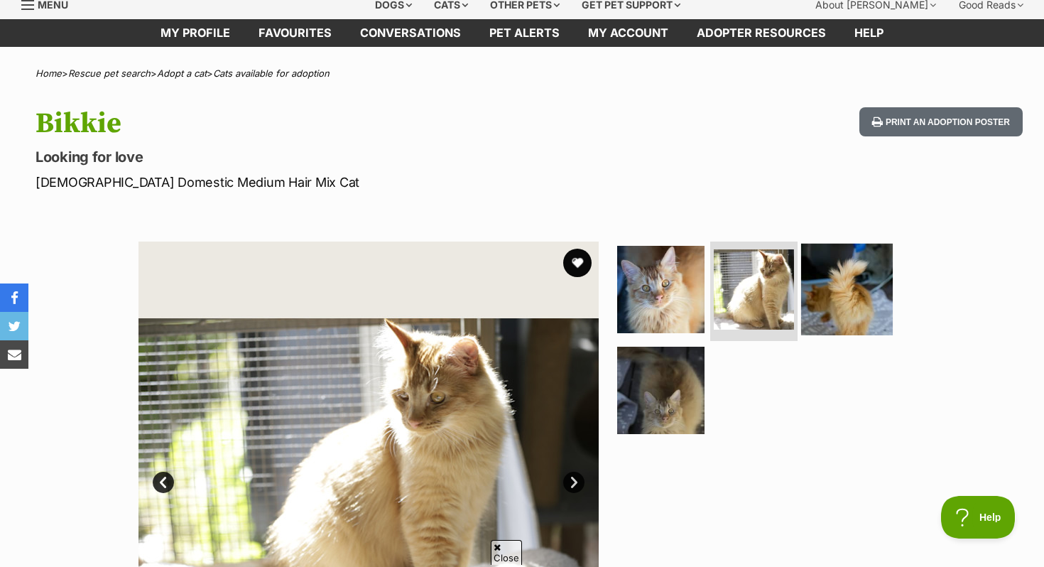  What do you see at coordinates (574, 482) in the screenshot?
I see `a: Next` at bounding box center [574, 482].